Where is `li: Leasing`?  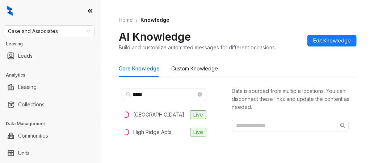 li: Leasing is located at coordinates (50, 87).